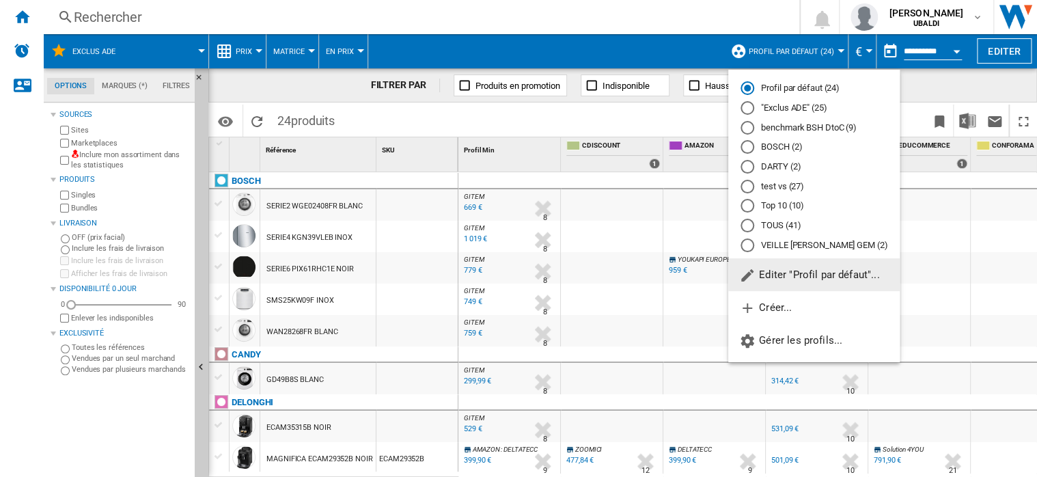  What do you see at coordinates (814, 245) in the screenshot?
I see `md-radio-button: VEILLE DARTY GEM (2)` at bounding box center [814, 245].